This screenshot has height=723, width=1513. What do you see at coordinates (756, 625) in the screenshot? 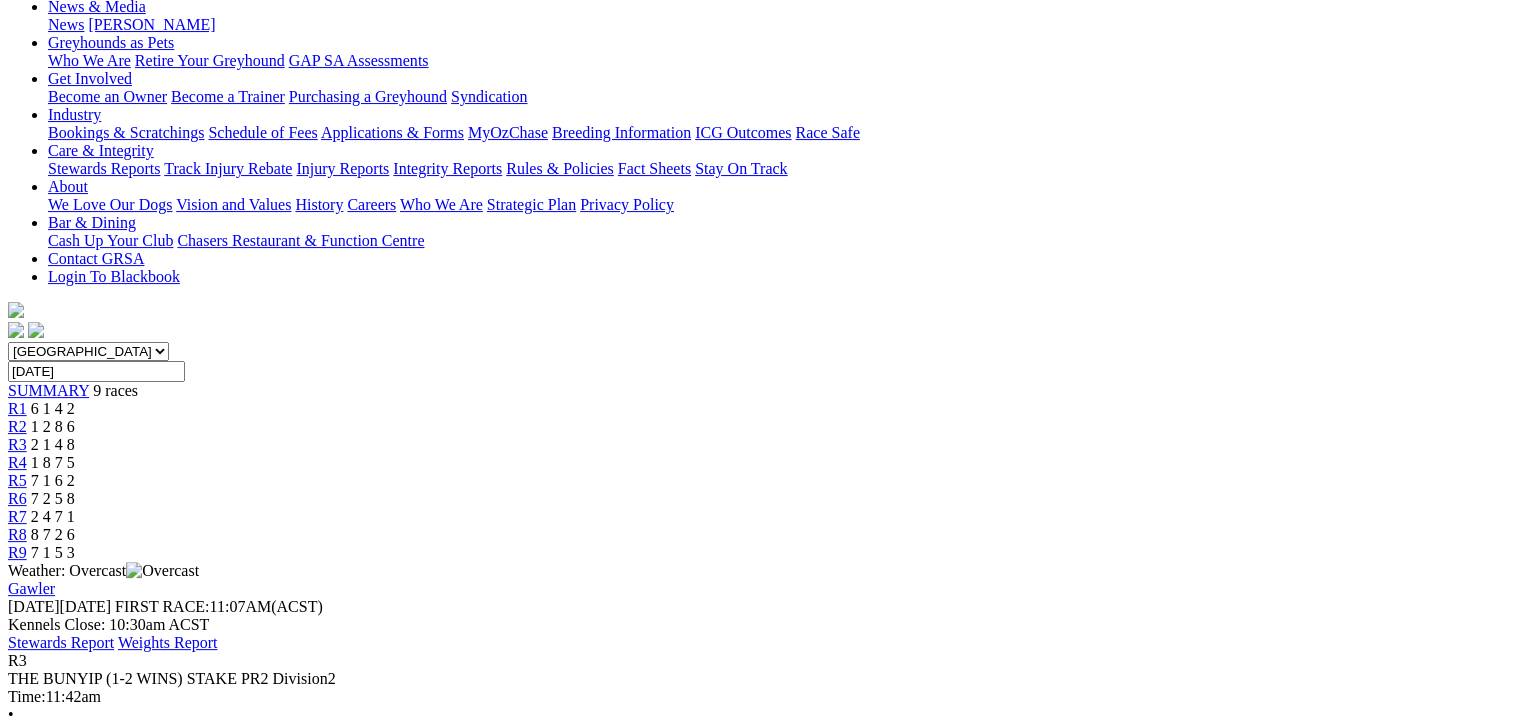
I see `div: Kennels Close: 10:30am ACST` at bounding box center [756, 625].